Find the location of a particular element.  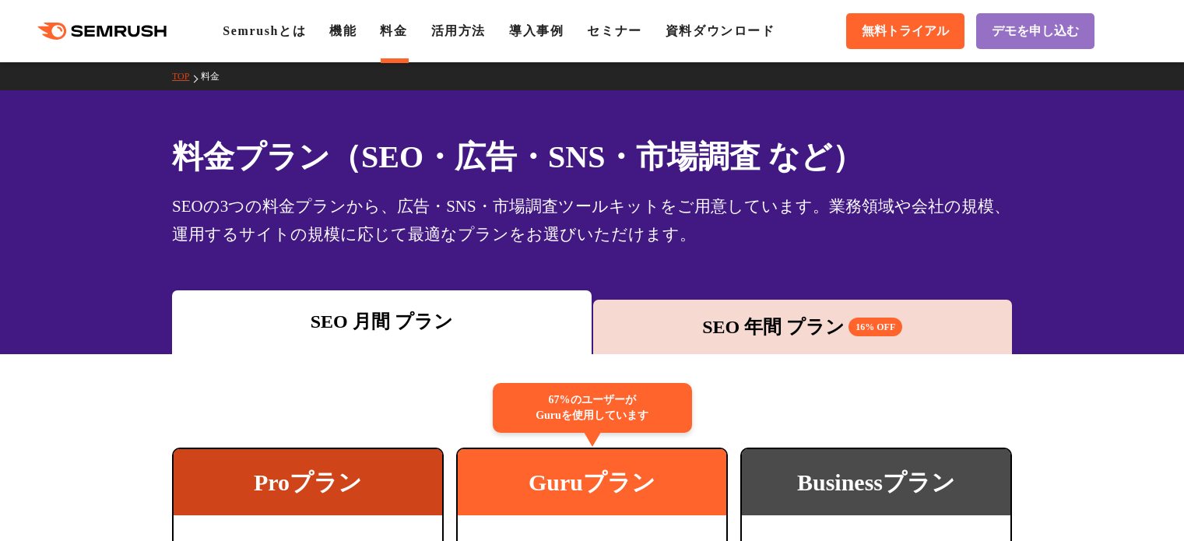

a: デモを申し込む is located at coordinates (1036, 31).